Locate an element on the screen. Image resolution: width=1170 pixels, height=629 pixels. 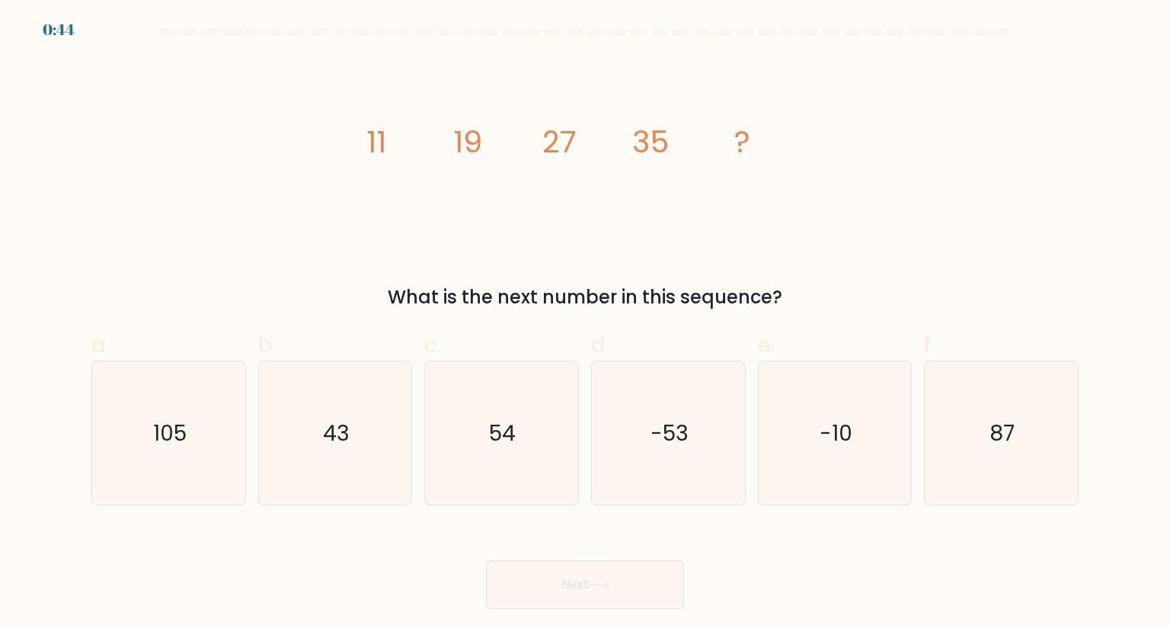
text: 43 is located at coordinates (336, 433).